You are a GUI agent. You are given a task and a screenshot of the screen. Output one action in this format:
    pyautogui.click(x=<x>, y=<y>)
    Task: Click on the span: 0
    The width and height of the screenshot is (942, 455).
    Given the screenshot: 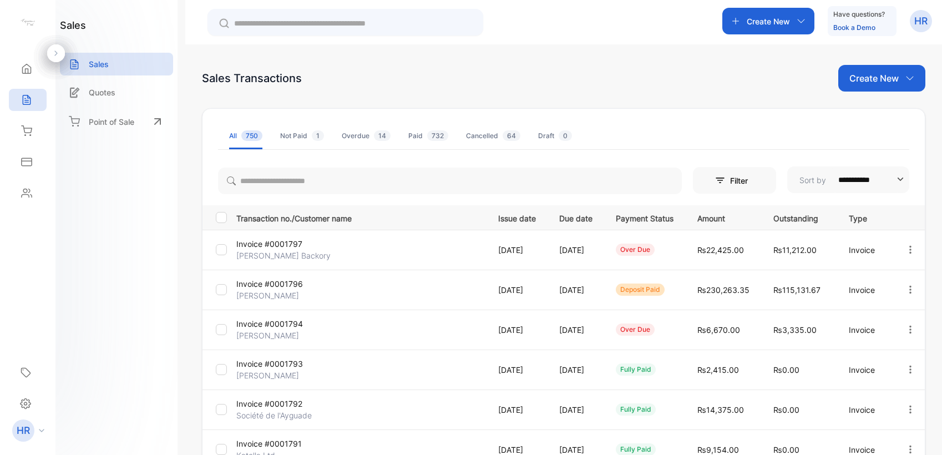 What is the action you would take?
    pyautogui.click(x=565, y=135)
    